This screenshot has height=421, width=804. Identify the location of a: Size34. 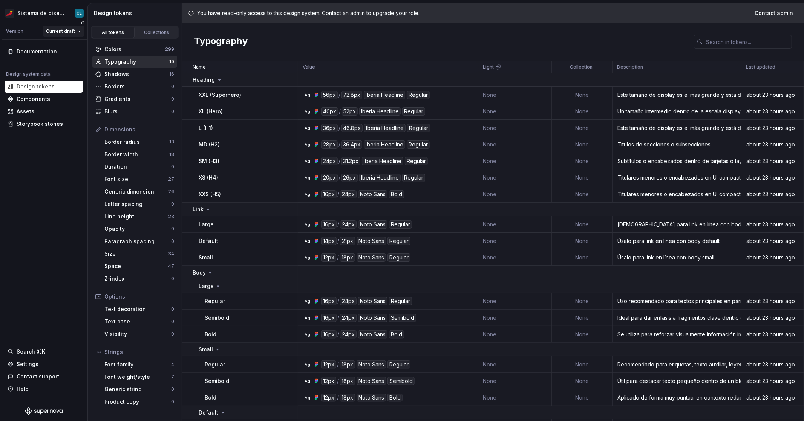
(139, 254).